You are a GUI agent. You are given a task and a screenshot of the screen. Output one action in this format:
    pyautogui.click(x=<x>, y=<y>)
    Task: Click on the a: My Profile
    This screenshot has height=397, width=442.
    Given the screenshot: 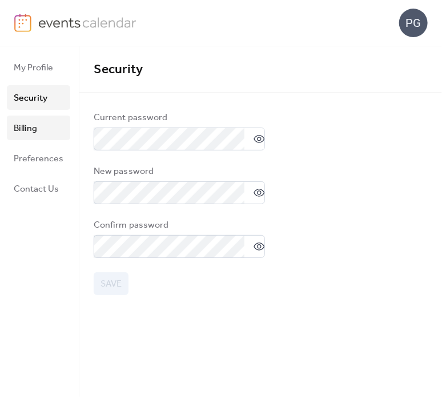 What is the action you would take?
    pyautogui.click(x=38, y=67)
    